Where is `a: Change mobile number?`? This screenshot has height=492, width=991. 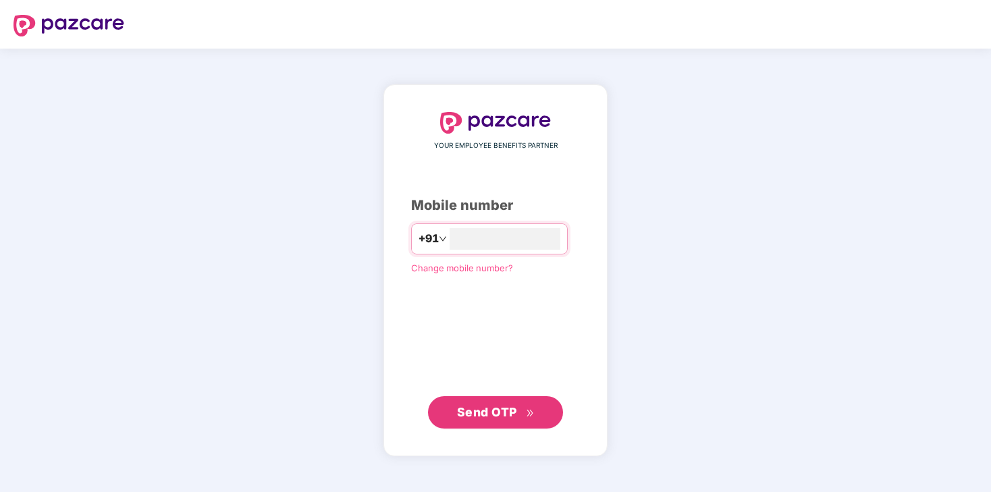 a: Change mobile number? is located at coordinates (462, 268).